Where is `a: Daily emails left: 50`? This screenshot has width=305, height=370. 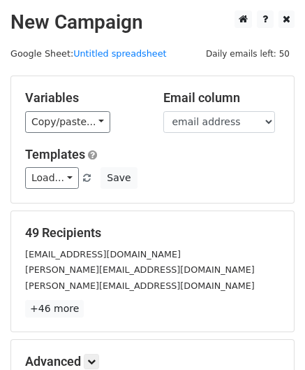
a: Daily emails left: 50 is located at coordinates (248, 53).